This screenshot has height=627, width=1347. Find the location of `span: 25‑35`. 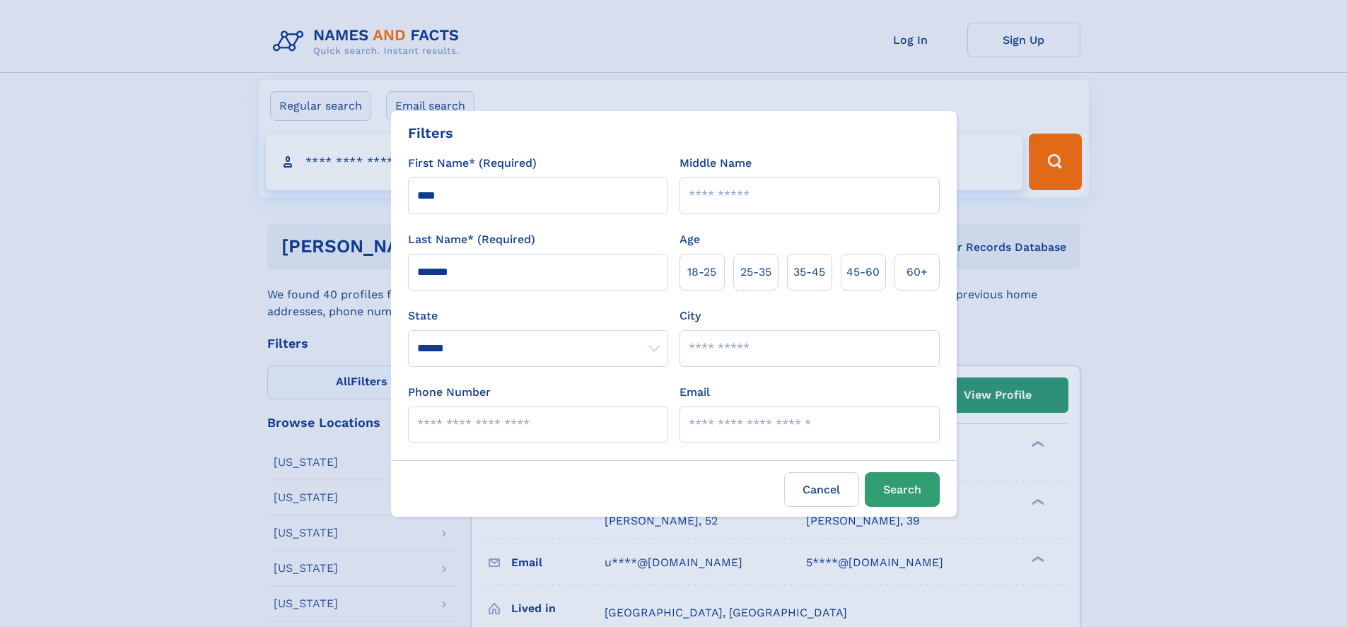

span: 25‑35 is located at coordinates (756, 272).